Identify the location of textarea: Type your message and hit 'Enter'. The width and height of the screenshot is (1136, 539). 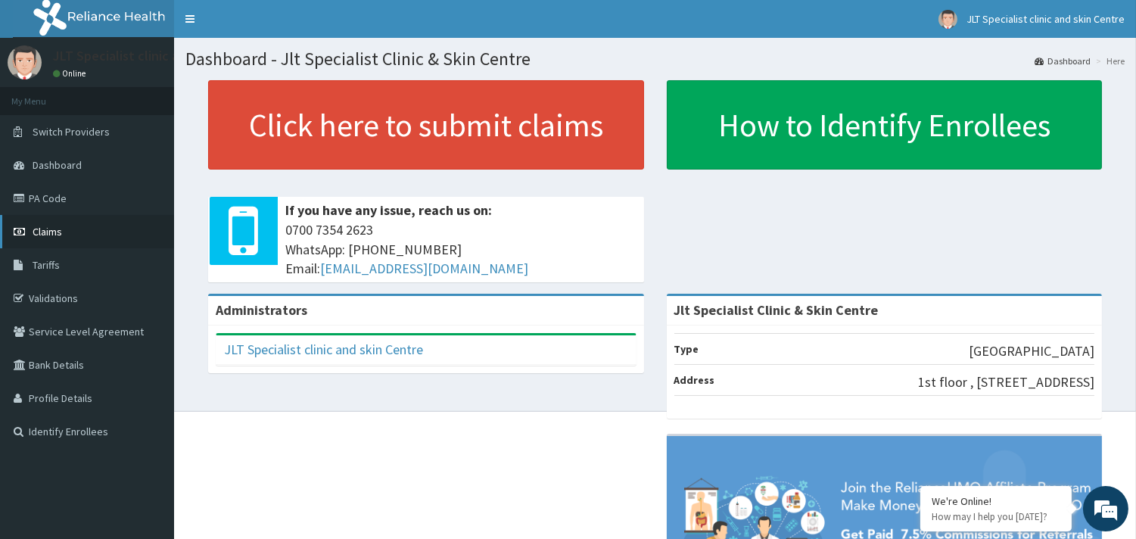
(148, 396).